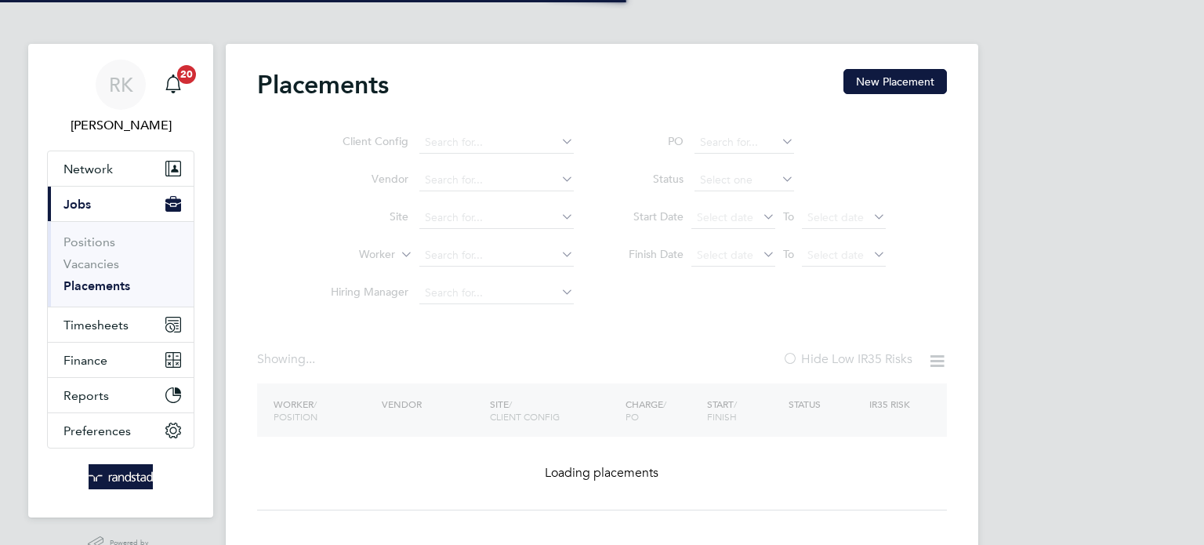 This screenshot has width=1204, height=545. Describe the element at coordinates (173, 85) in the screenshot. I see `a: 20` at that location.